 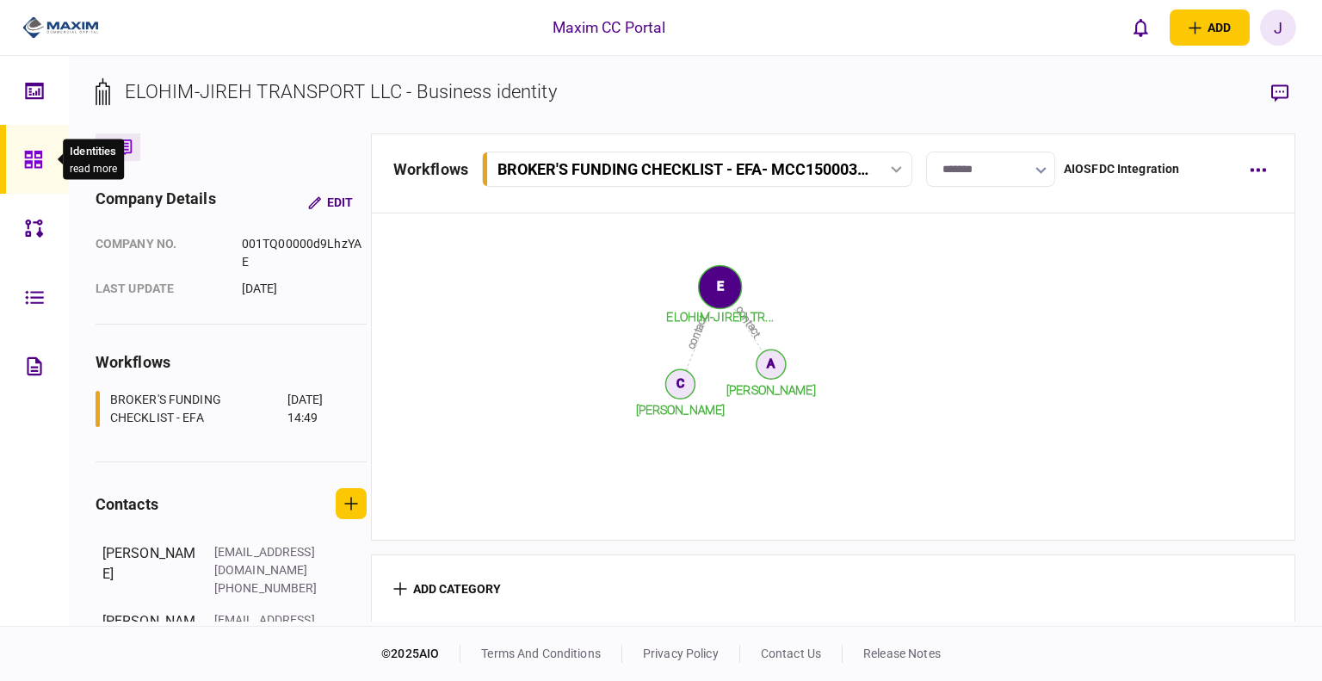 I want to click on button: open notifications list, so click(x=1141, y=28).